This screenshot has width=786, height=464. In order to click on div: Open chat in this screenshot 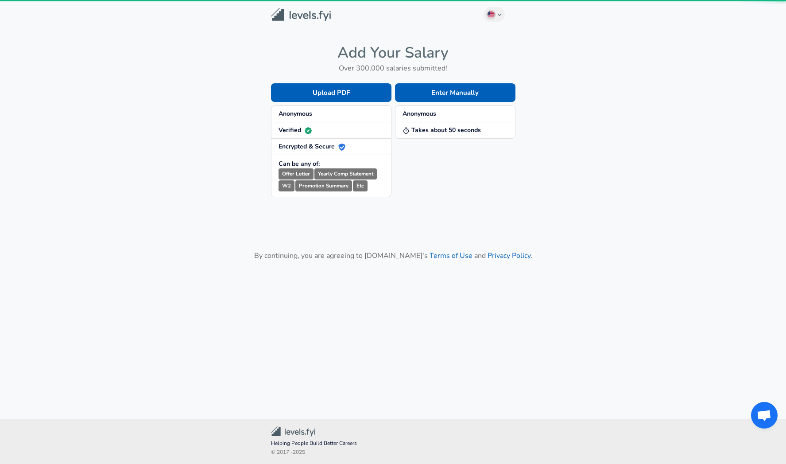, I will do `click(764, 415)`.